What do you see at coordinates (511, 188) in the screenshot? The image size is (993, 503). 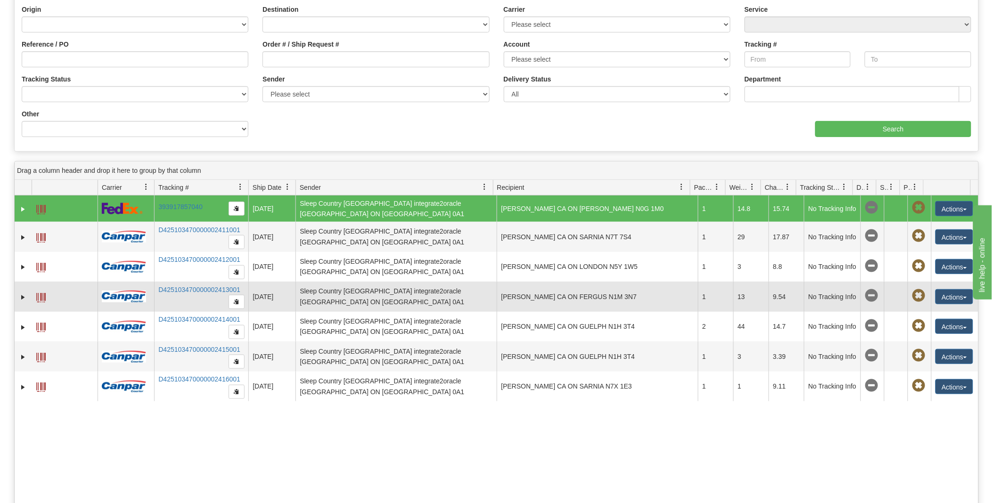 I see `span: Recipient` at bounding box center [511, 188].